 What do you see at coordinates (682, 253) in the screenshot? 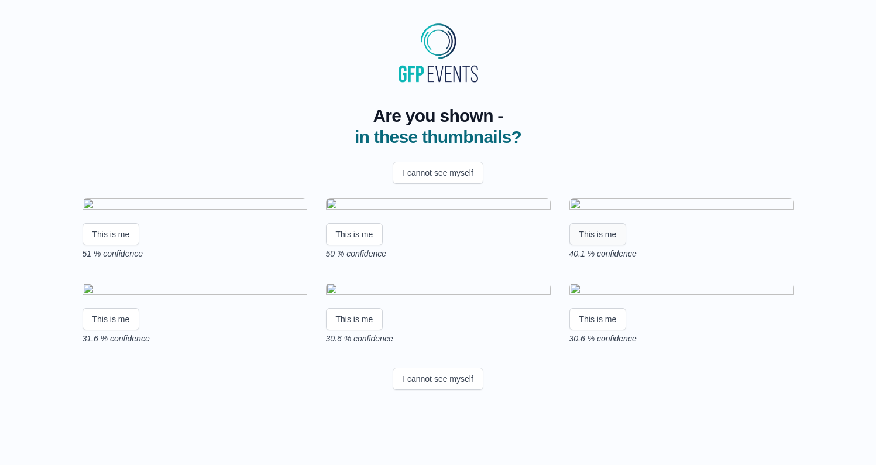
I see `p: 40.1 % confidence` at bounding box center [682, 253].